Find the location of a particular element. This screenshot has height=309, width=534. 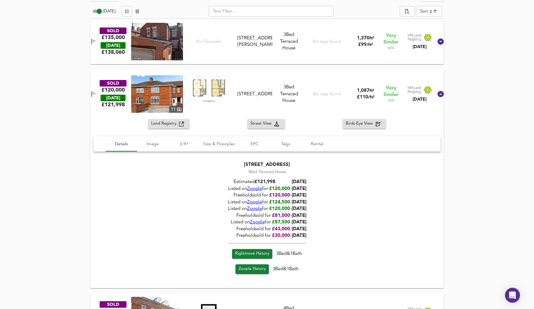

span: 1,370 is located at coordinates (363, 38).